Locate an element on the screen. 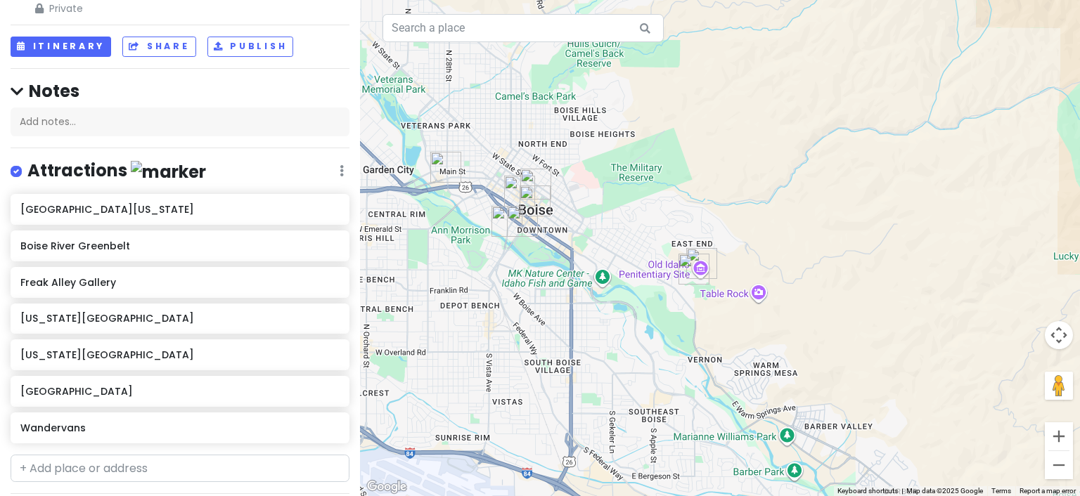 Image resolution: width=1080 pixels, height=496 pixels. div: Boise River Greenbelt is located at coordinates (507, 221).